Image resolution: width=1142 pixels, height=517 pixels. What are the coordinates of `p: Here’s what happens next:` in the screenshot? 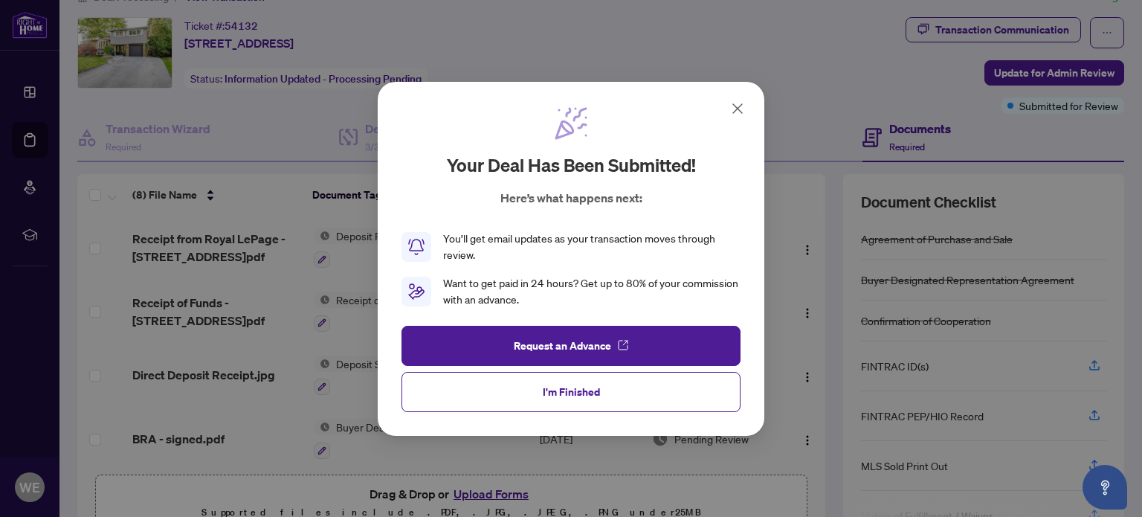 It's located at (571, 198).